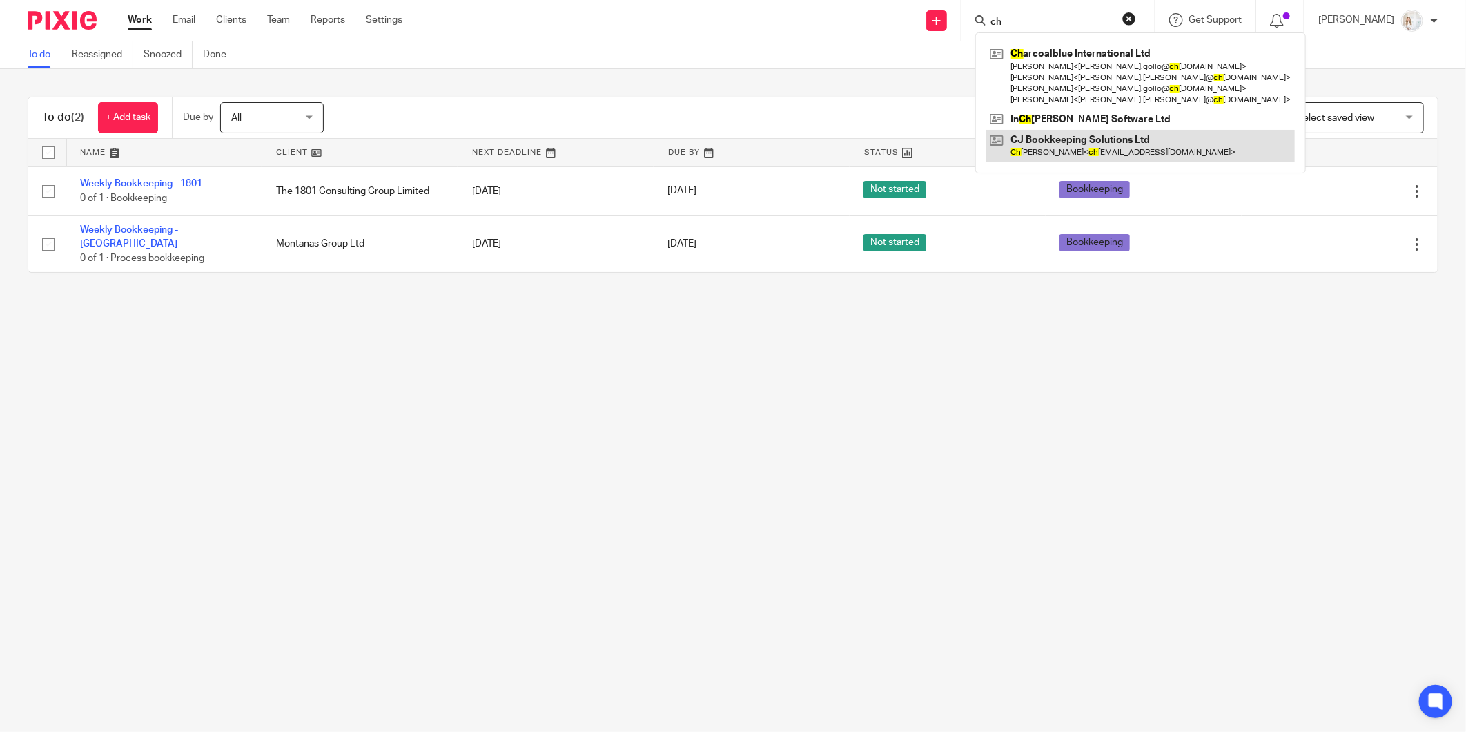 The width and height of the screenshot is (1466, 732). Describe the element at coordinates (102, 55) in the screenshot. I see `a: Reassigned` at that location.